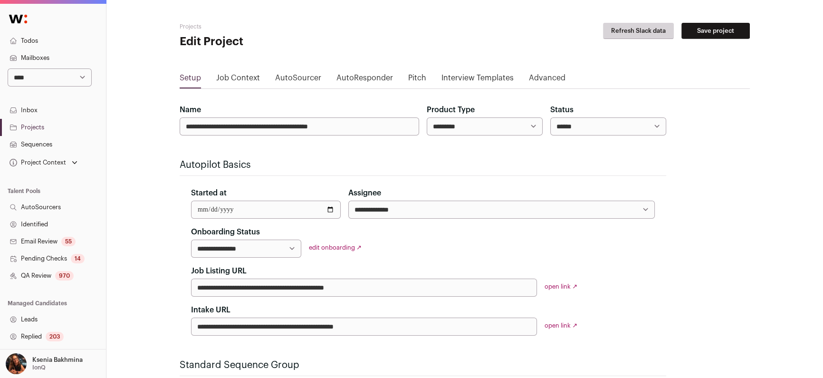 Image resolution: width=823 pixels, height=378 pixels. Describe the element at coordinates (68, 241) in the screenshot. I see `div: 55` at that location.